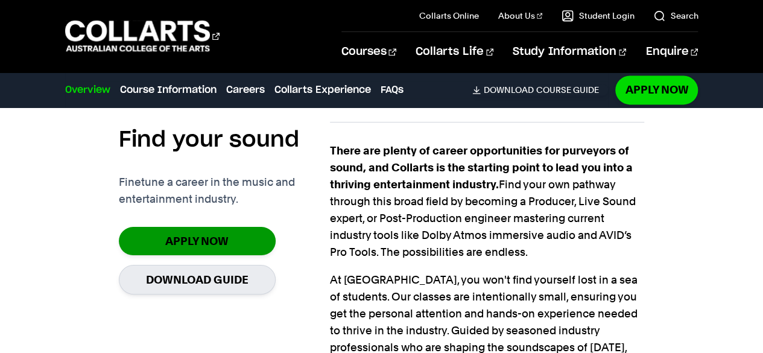 This screenshot has height=353, width=763. What do you see at coordinates (142, 36) in the screenshot?
I see `div: Go to homepage` at bounding box center [142, 36].